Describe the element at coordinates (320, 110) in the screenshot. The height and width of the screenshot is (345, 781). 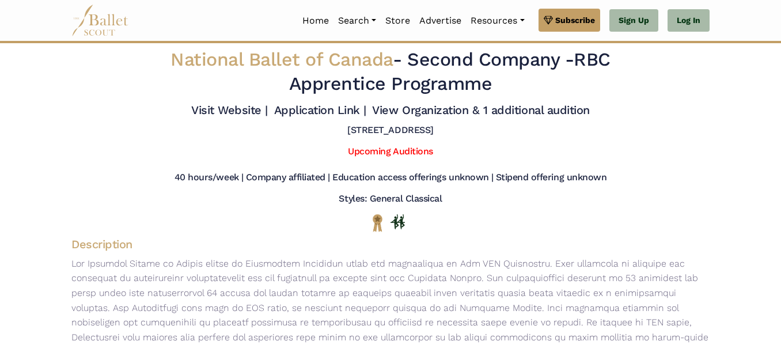
I see `a: Application Link |` at that location.